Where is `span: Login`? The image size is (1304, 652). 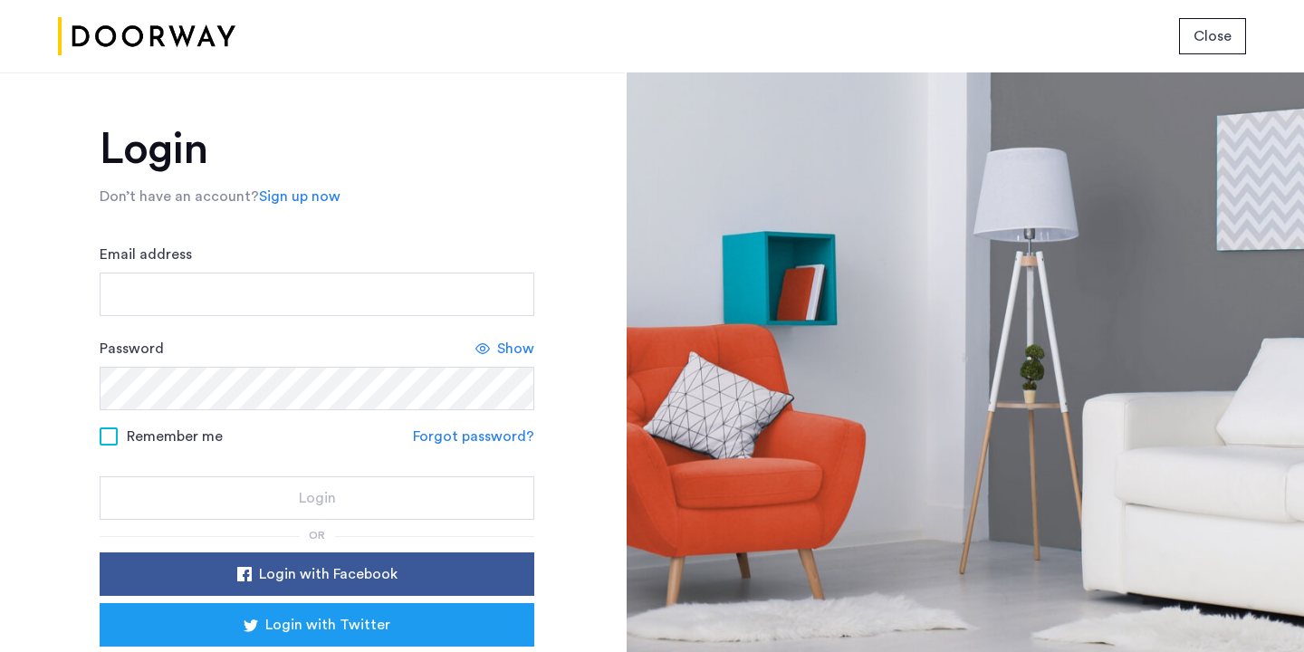
span: Login is located at coordinates (317, 498).